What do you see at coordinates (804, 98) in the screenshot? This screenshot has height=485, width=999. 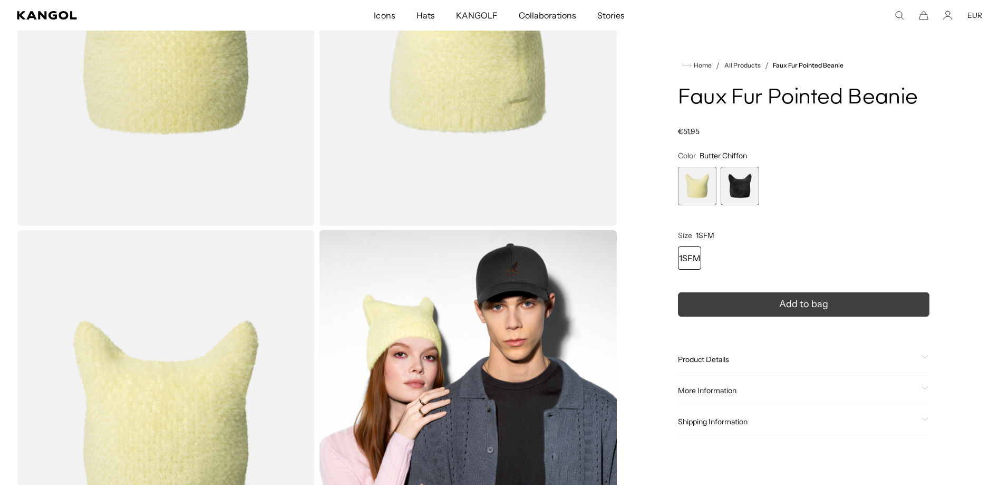 I see `h1: Faux Fur Pointed Beanie` at bounding box center [804, 98].